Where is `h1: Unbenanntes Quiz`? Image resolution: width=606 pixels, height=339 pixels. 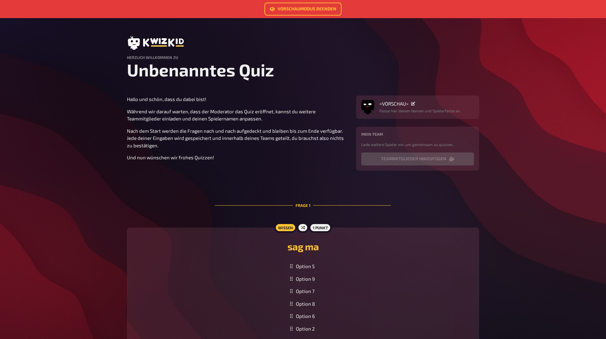
h1: Unbenanntes Quiz is located at coordinates (303, 70).